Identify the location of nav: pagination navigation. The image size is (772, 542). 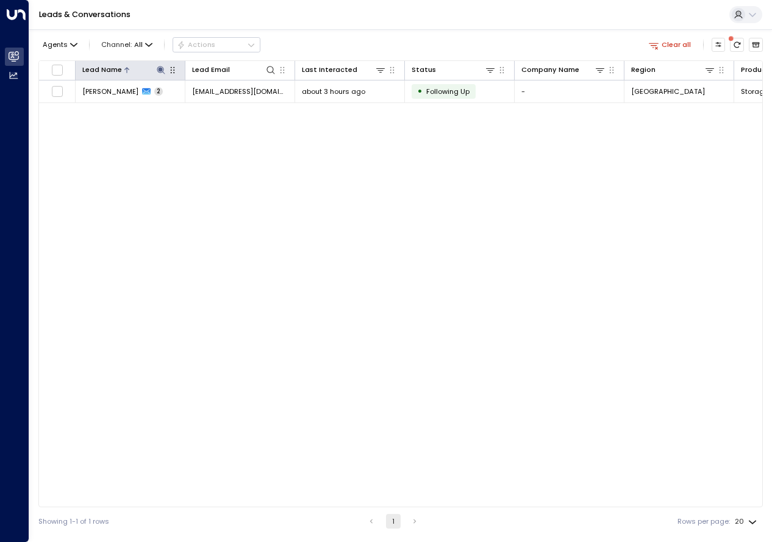
(393, 521).